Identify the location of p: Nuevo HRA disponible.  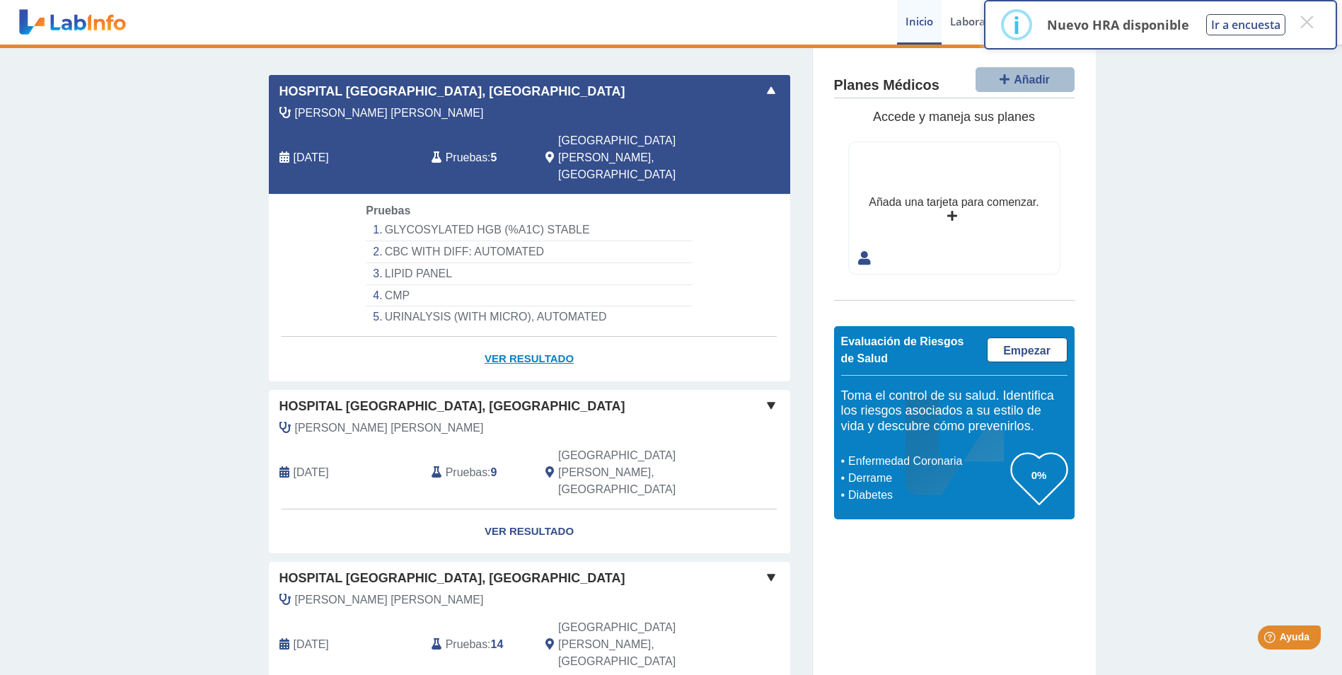
(1118, 25).